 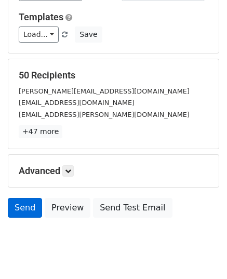 I want to click on h5: Advanced, so click(x=113, y=171).